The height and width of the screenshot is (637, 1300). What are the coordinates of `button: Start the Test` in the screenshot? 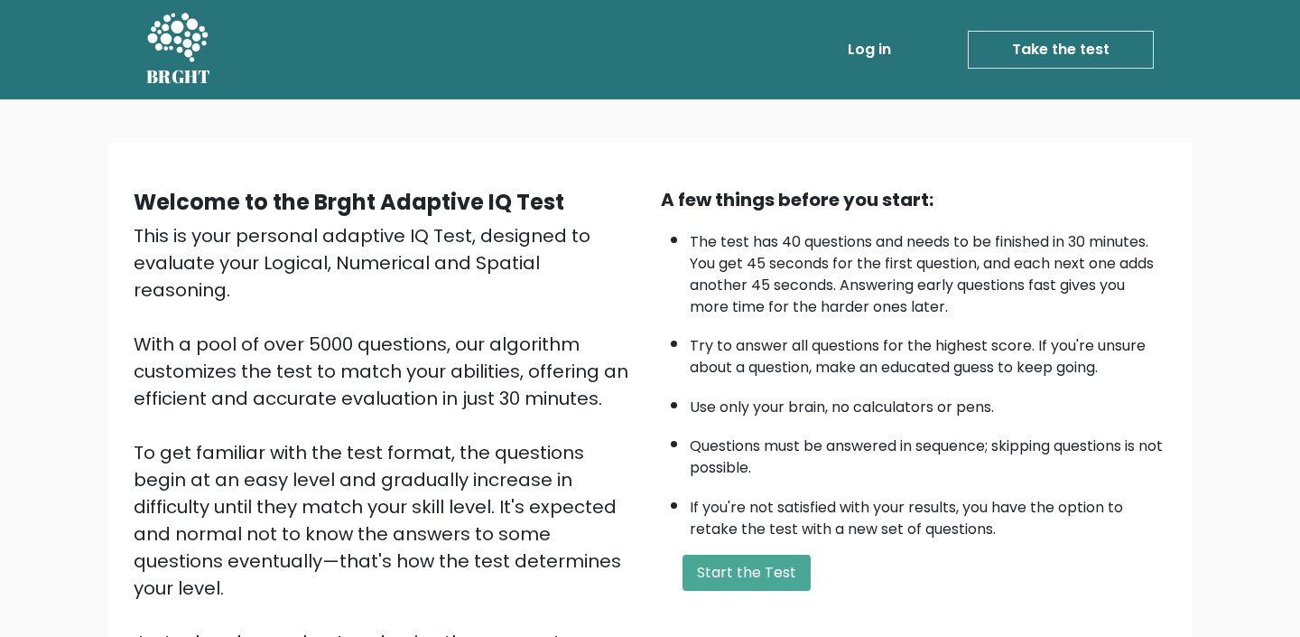 It's located at (747, 572).